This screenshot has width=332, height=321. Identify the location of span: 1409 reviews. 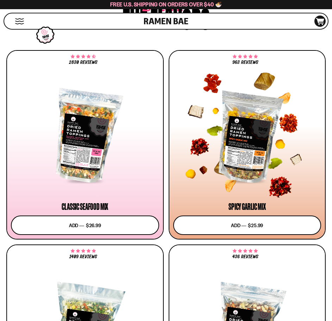
(83, 257).